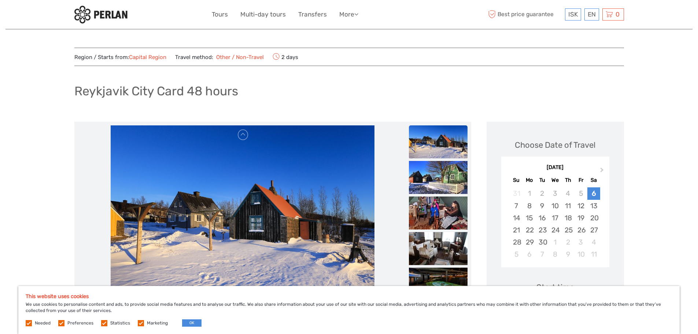 Image resolution: width=698 pixels, height=334 pixels. What do you see at coordinates (592, 14) in the screenshot?
I see `div: EN` at bounding box center [592, 14].